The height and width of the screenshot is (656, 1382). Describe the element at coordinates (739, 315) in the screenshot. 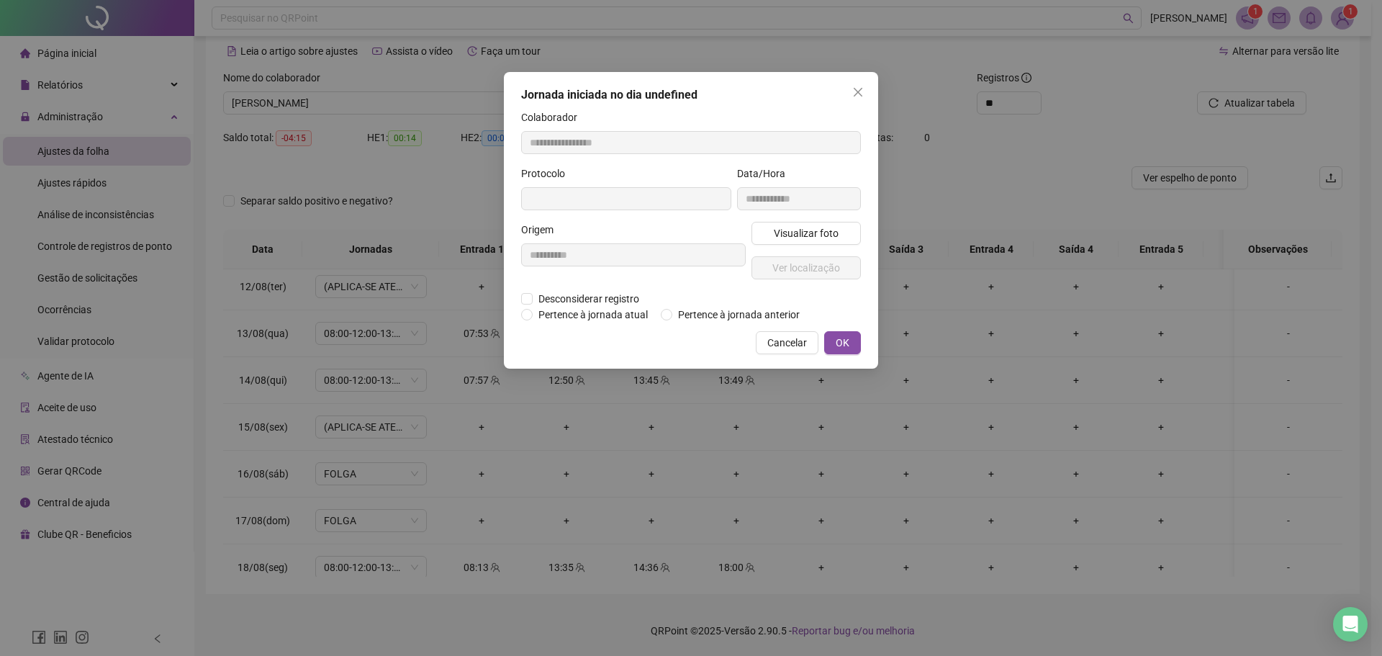

I see `span: Pertence à jornada anterior` at that location.